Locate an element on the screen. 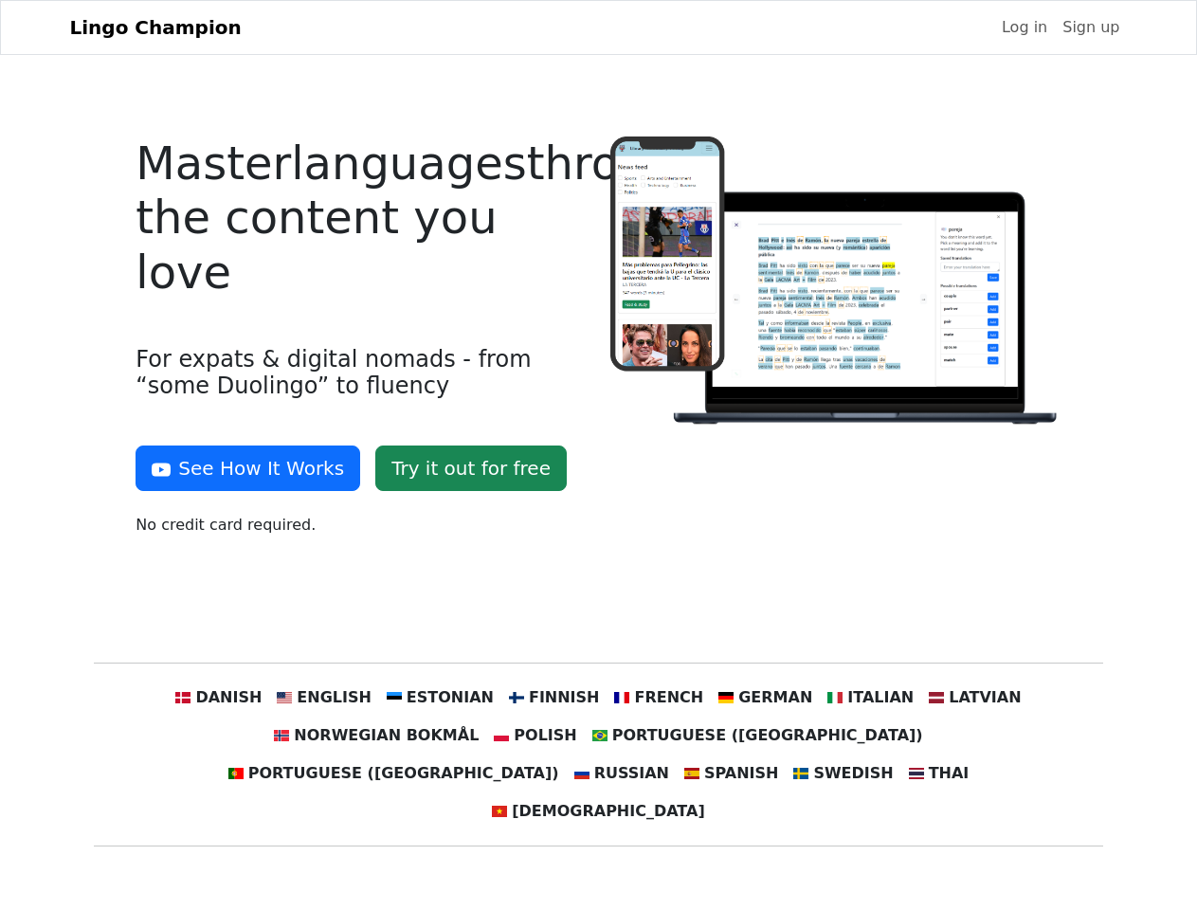 The image size is (1197, 910). img: de.svg is located at coordinates (726, 697).